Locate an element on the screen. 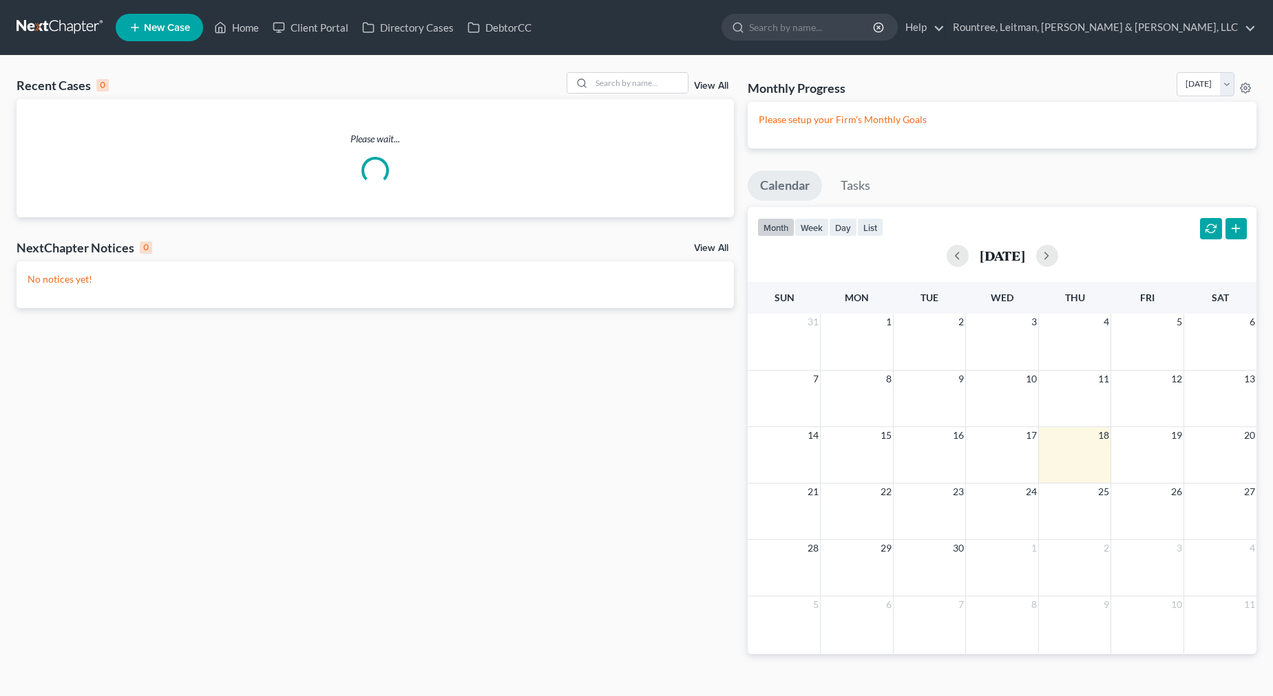 This screenshot has height=696, width=1273. span: 15 is located at coordinates (886, 436).